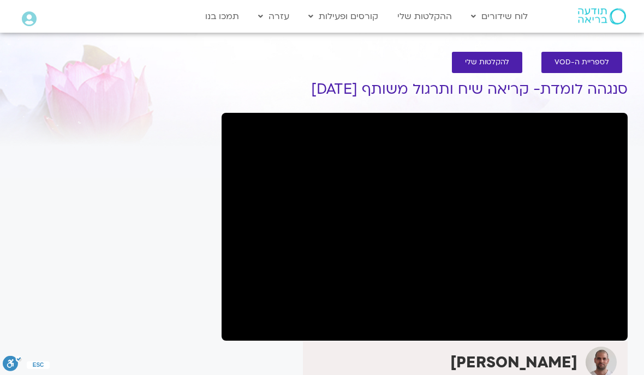 This screenshot has width=644, height=375. Describe the element at coordinates (581, 62) in the screenshot. I see `span: לספריית ה-VOD` at that location.